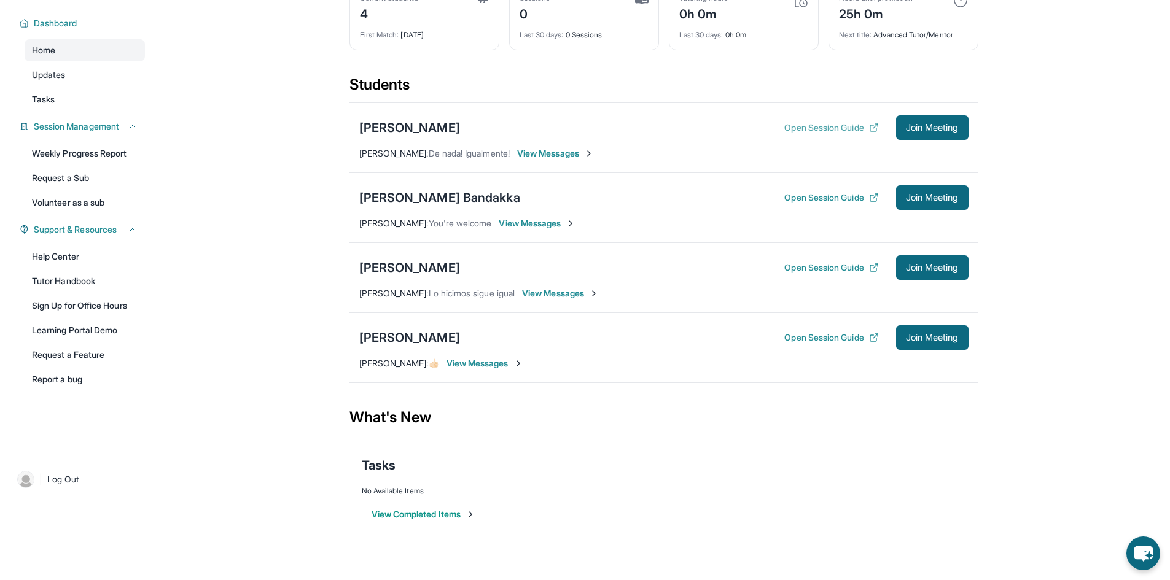  What do you see at coordinates (389, 13) in the screenshot?
I see `div: 4` at bounding box center [389, 13].